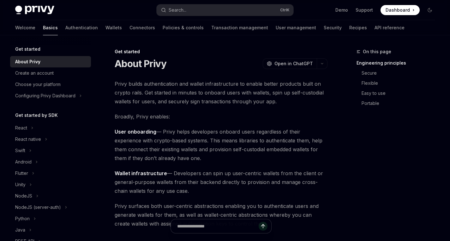 This screenshot has height=241, width=450. What do you see at coordinates (400, 10) in the screenshot?
I see `a: Dashboard` at bounding box center [400, 10].